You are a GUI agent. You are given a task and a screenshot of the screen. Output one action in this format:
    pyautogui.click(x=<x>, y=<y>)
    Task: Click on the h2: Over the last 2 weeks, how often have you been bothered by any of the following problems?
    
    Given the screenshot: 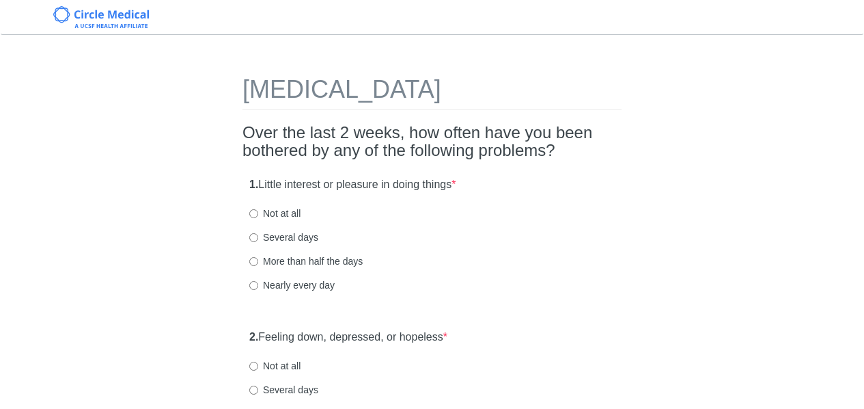 What is the action you would take?
    pyautogui.click(x=432, y=141)
    